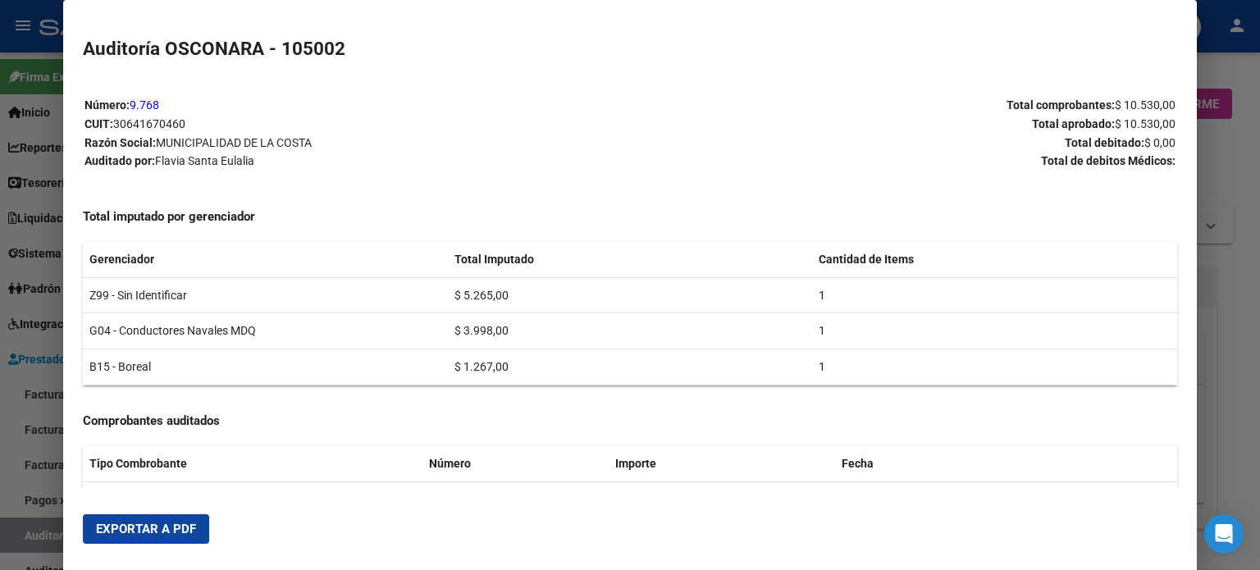 The width and height of the screenshot is (1260, 570). What do you see at coordinates (904, 105) in the screenshot?
I see `p: Total comprobantes:` at bounding box center [904, 105].